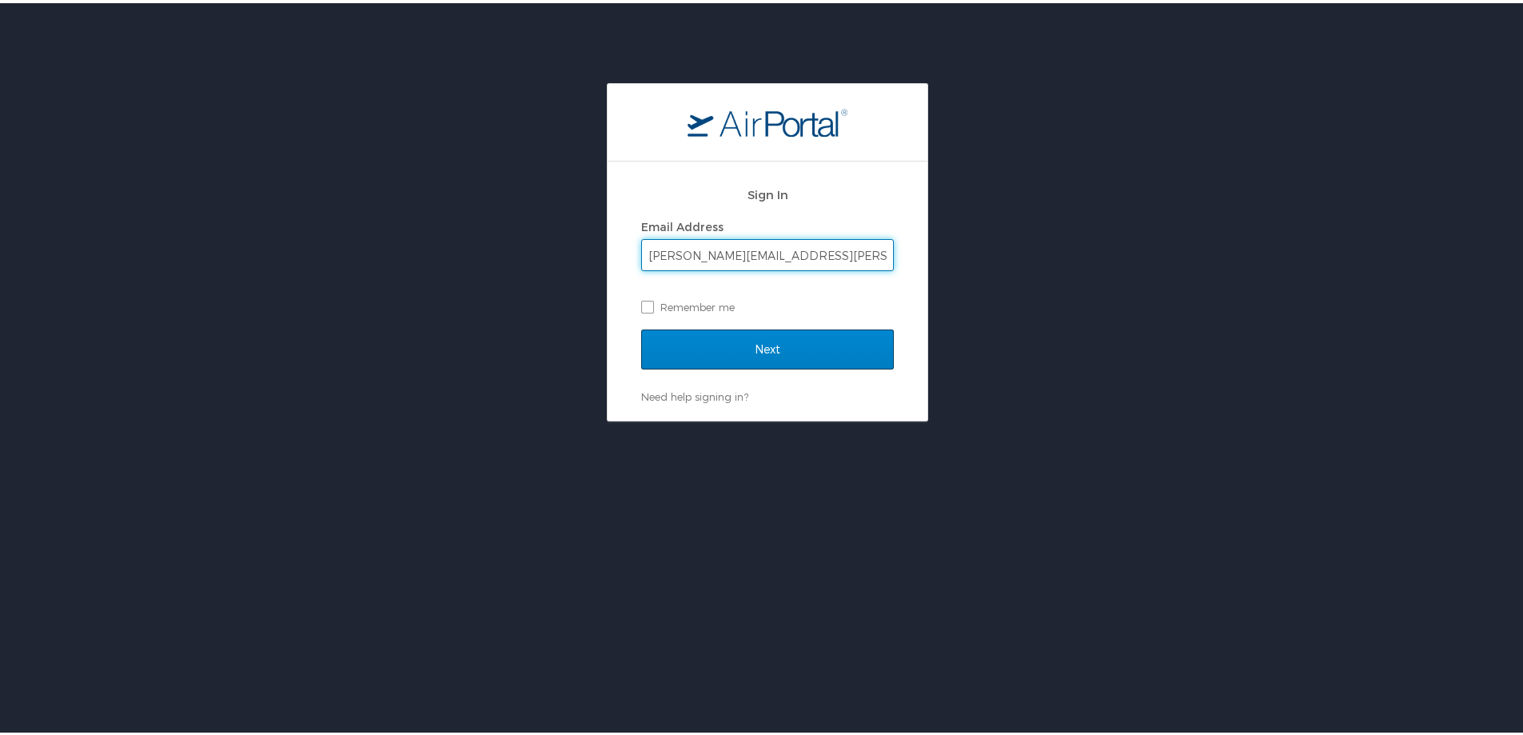 This screenshot has height=735, width=1523. I want to click on label: Remember me, so click(767, 304).